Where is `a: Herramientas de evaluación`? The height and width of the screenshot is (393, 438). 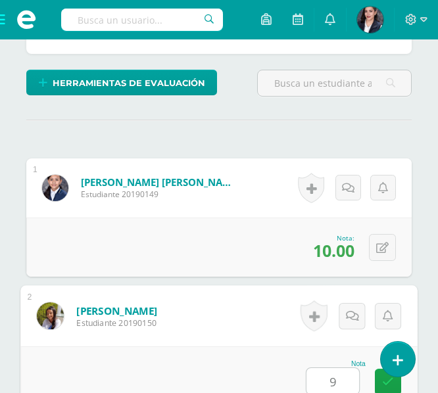
a: Herramientas de evaluación is located at coordinates (122, 82).